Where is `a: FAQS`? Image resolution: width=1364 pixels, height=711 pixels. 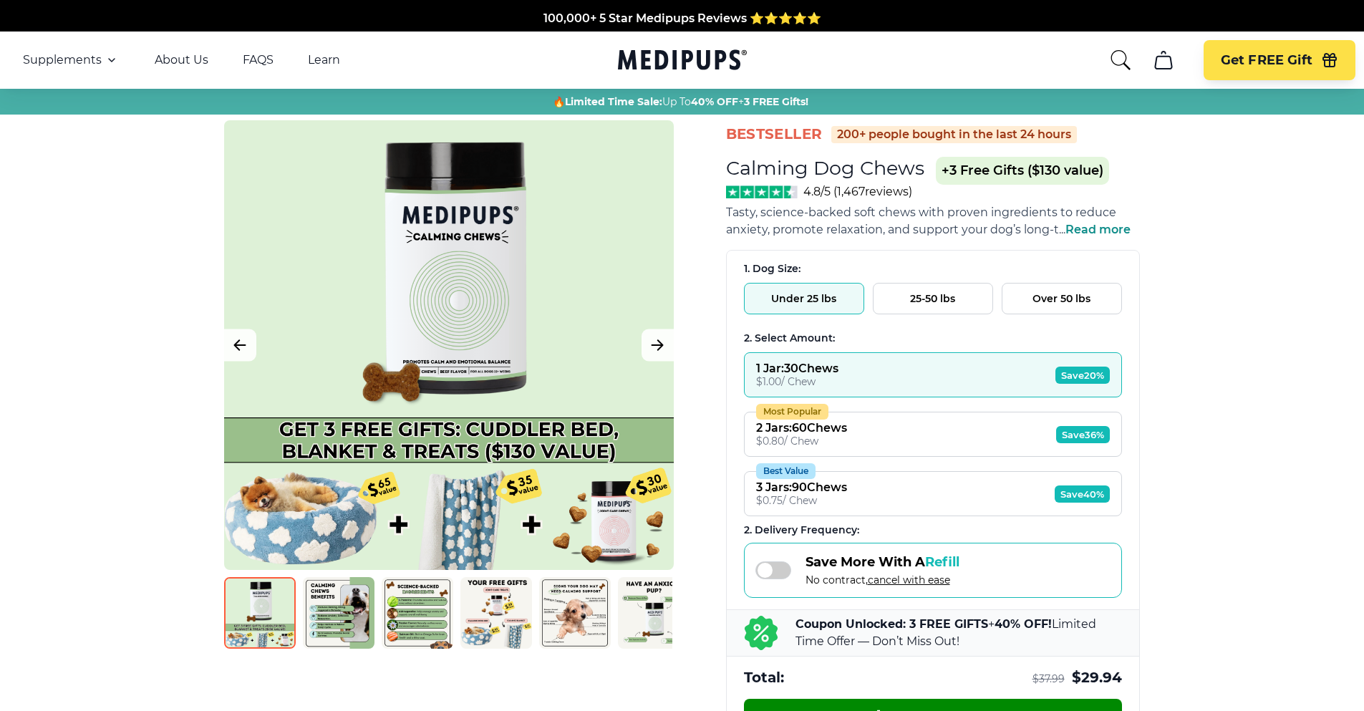 a: FAQS is located at coordinates (258, 60).